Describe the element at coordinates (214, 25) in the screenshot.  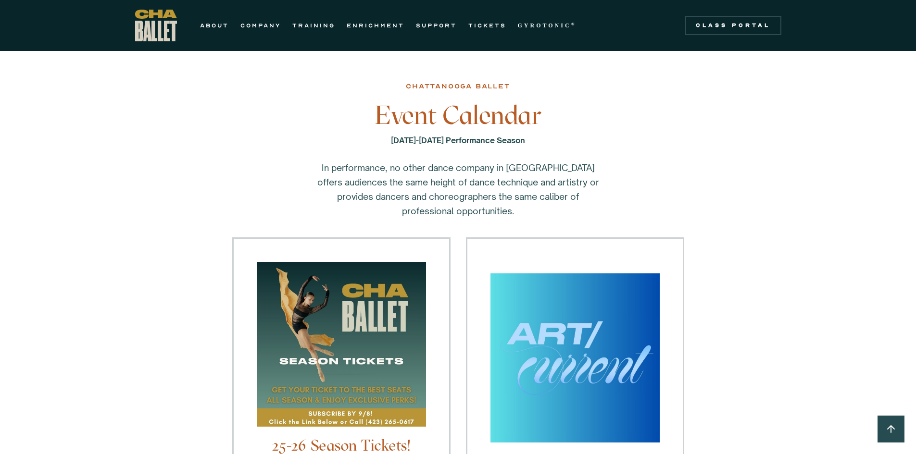
I see `a: ABOUT` at that location.